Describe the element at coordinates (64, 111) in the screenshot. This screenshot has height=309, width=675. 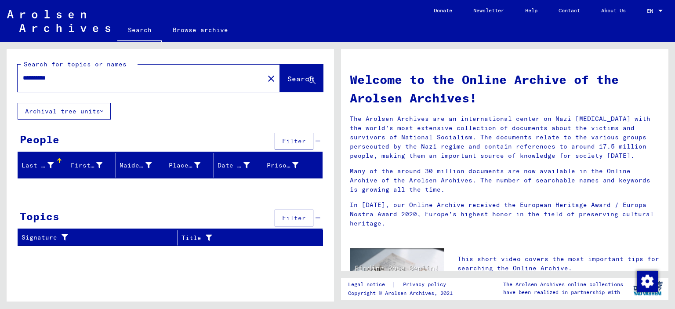
I see `button: Archival tree units` at that location.